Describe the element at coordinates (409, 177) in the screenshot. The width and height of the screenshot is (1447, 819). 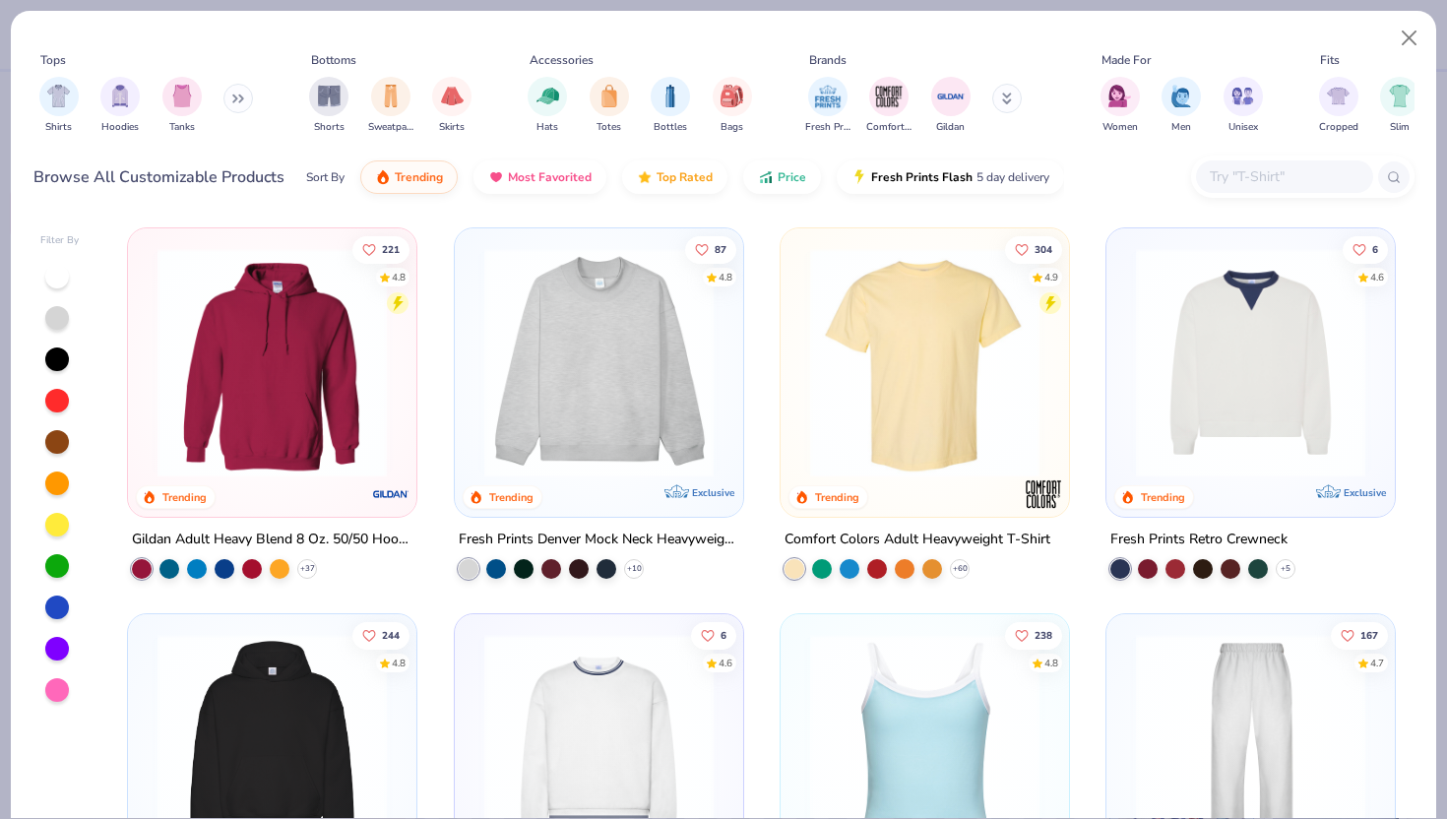
I see `button: Trending` at that location.